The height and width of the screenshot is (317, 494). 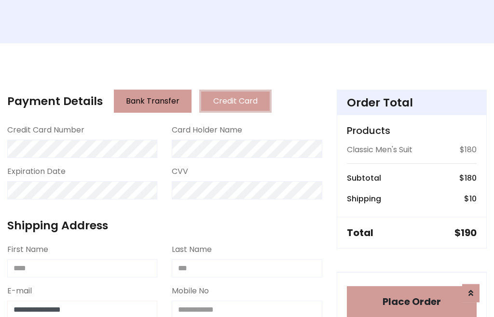 What do you see at coordinates (46, 130) in the screenshot?
I see `label: Credit Card Number` at bounding box center [46, 130].